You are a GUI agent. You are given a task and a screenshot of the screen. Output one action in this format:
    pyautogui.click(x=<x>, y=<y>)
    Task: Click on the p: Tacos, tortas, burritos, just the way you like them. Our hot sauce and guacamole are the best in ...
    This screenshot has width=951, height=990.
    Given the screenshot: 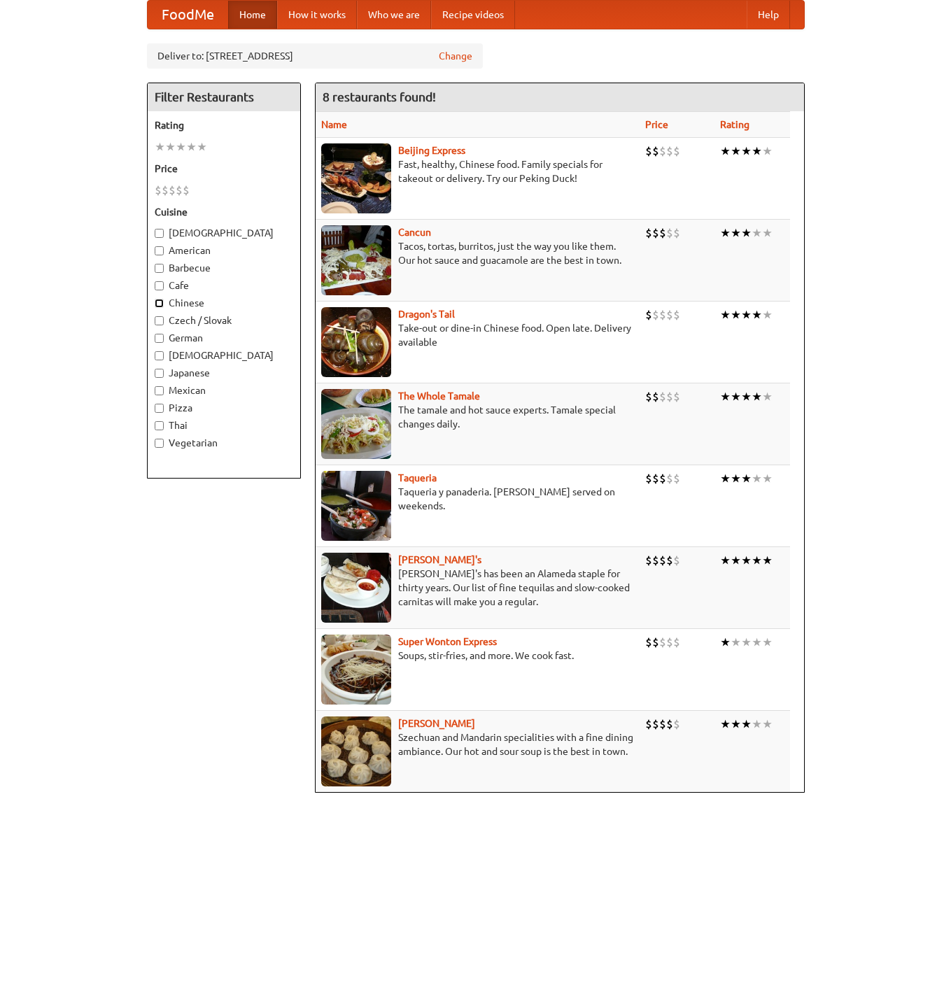 What is the action you would take?
    pyautogui.click(x=477, y=253)
    